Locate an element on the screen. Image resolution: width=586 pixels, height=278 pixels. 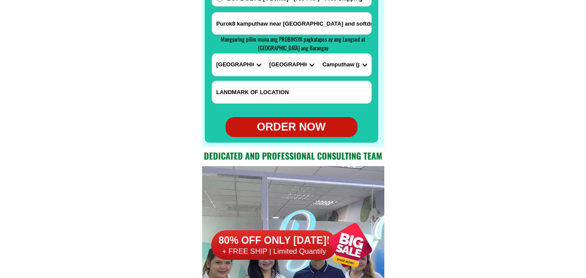
select: Select province is located at coordinates (238, 65).